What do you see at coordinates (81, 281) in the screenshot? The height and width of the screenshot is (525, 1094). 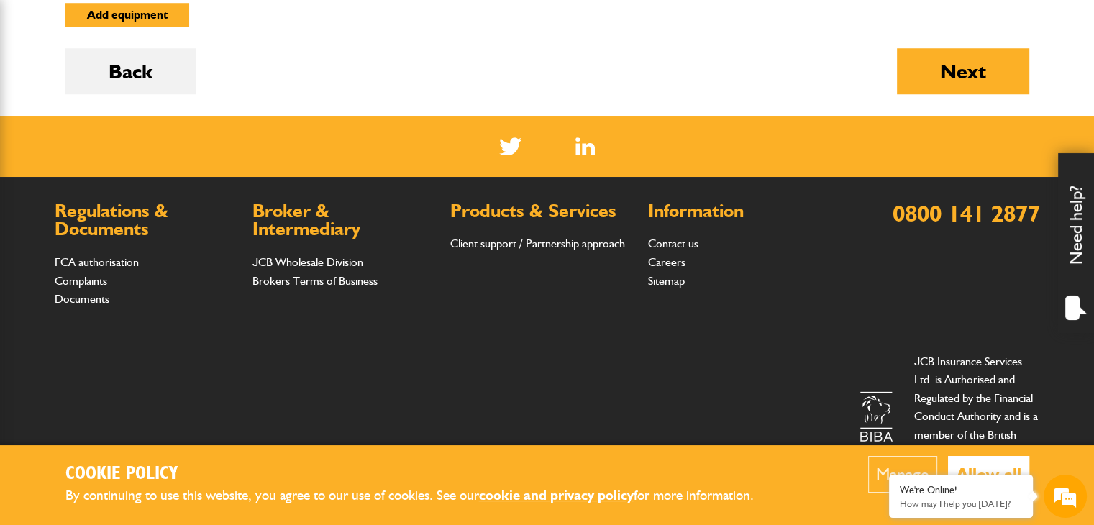 I see `a: Complaints` at bounding box center [81, 281].